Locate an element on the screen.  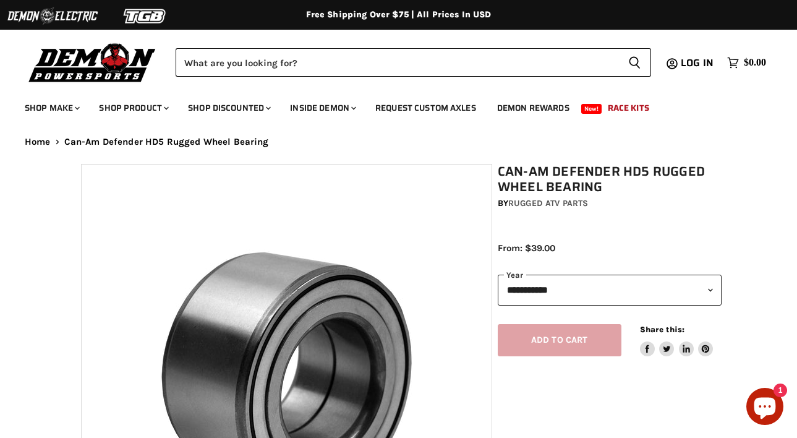
a: Demon Rewards is located at coordinates (533, 108).